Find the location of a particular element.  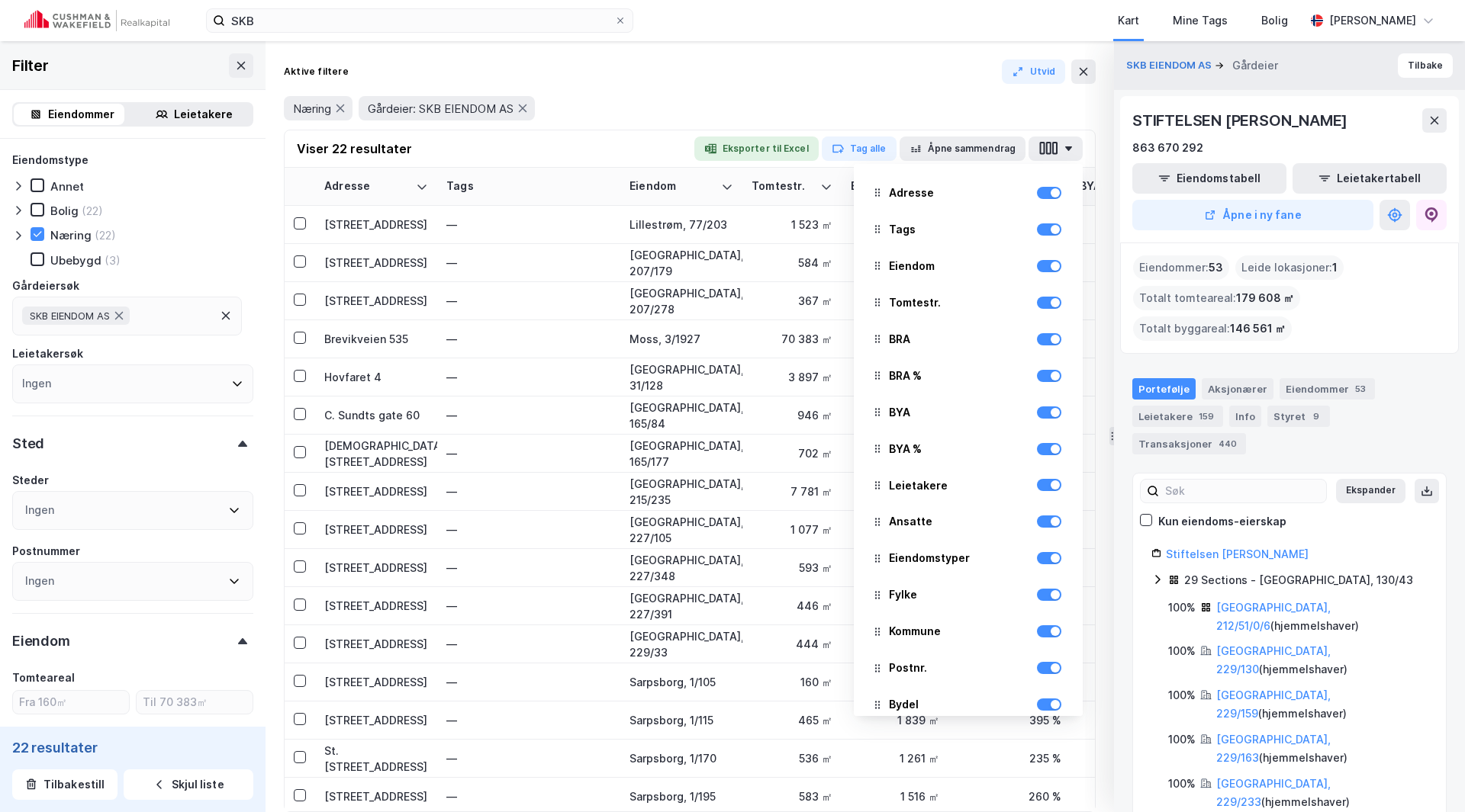

div: Bolig is located at coordinates (1274, 21).